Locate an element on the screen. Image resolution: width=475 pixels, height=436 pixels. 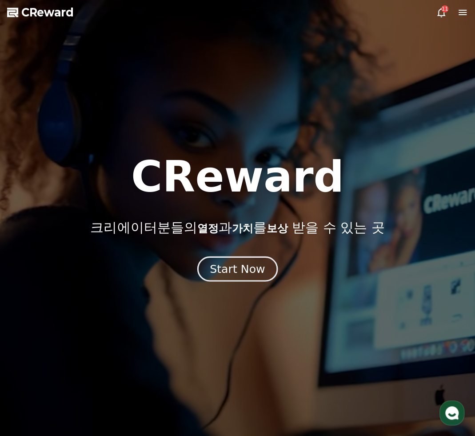
a: 대화 is located at coordinates (87, 293).